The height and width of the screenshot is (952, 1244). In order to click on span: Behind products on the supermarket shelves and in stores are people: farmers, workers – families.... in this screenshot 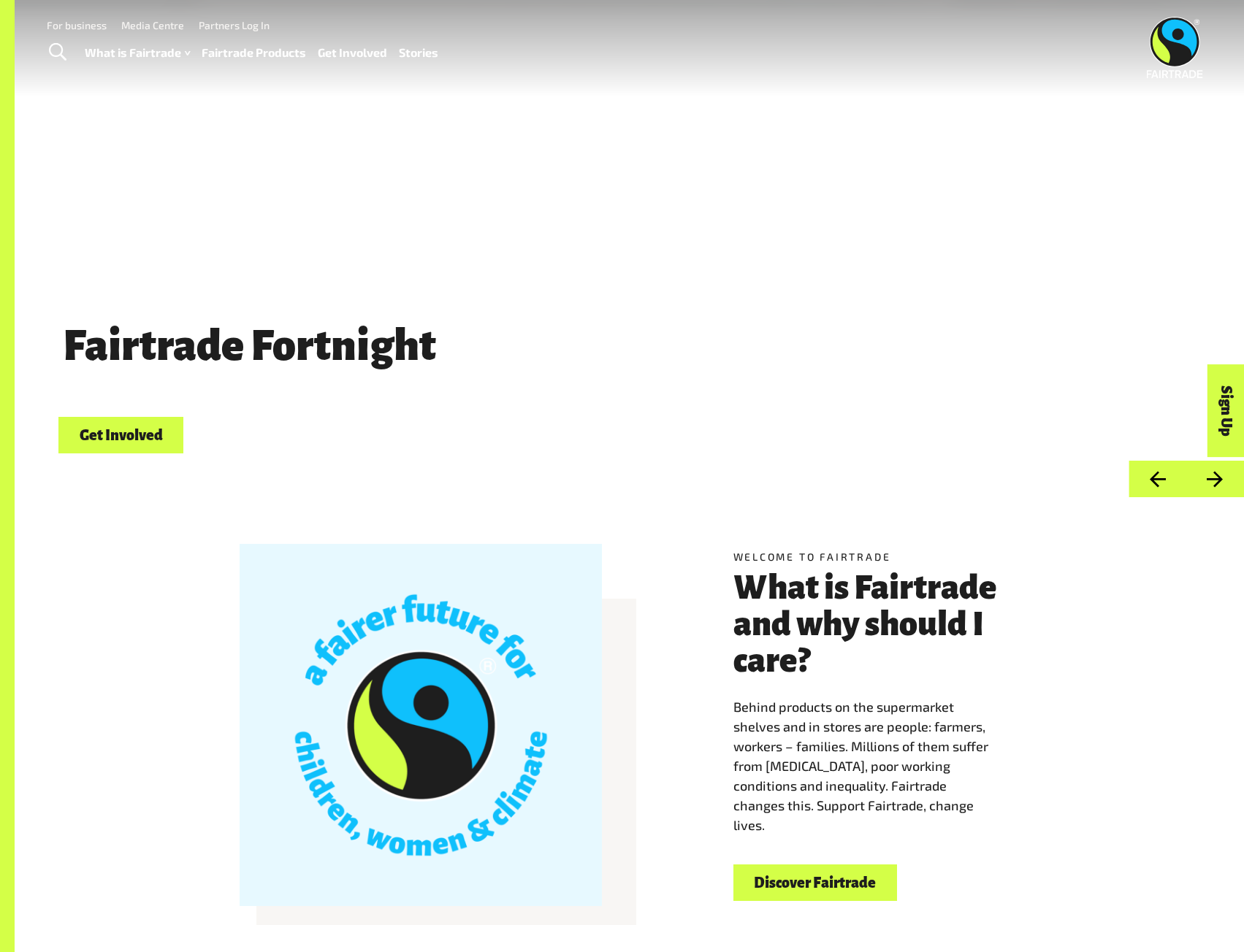, I will do `click(861, 766)`.